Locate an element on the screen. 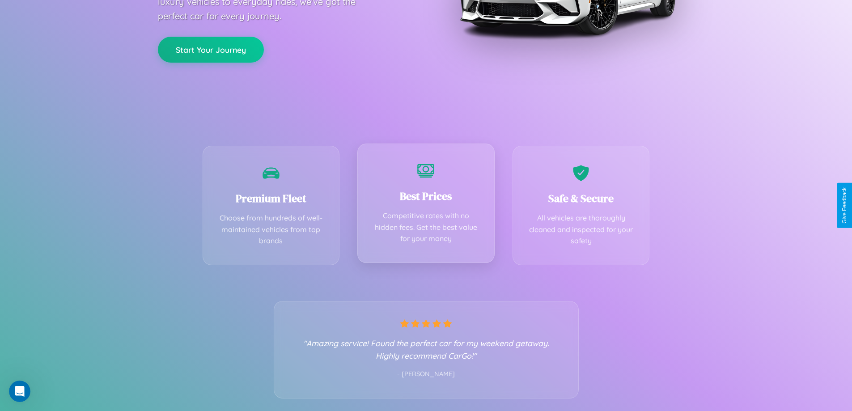 The width and height of the screenshot is (852, 411). p: Choose from hundreds of well-maintained vehicles from top brands is located at coordinates (271, 229).